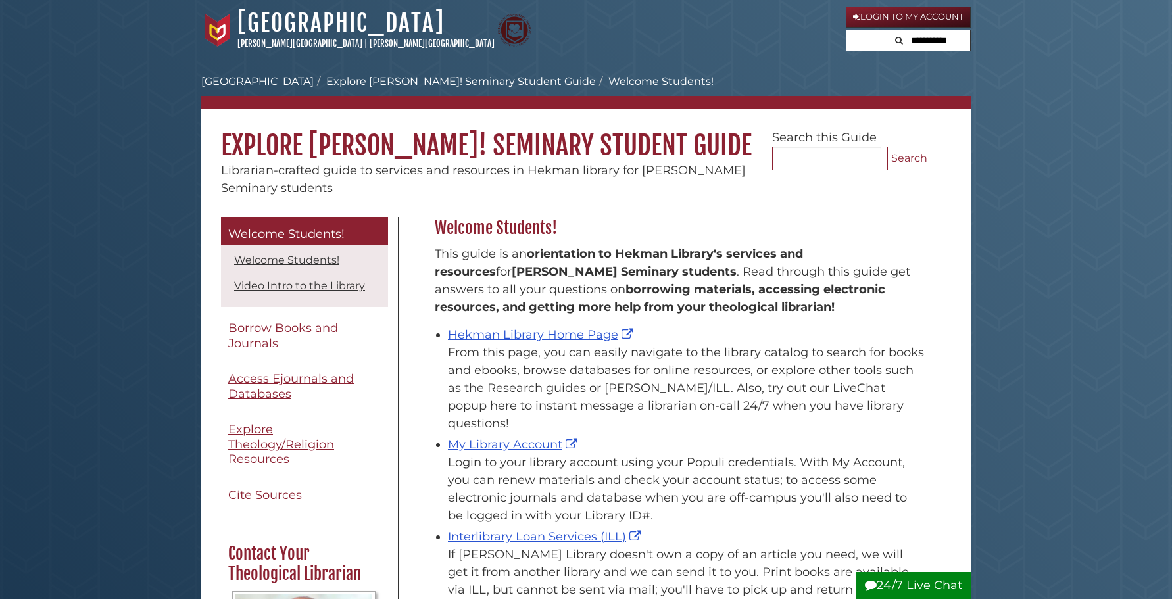 The image size is (1172, 599). What do you see at coordinates (291, 386) in the screenshot?
I see `span: Access Ejournals and Databases` at bounding box center [291, 386].